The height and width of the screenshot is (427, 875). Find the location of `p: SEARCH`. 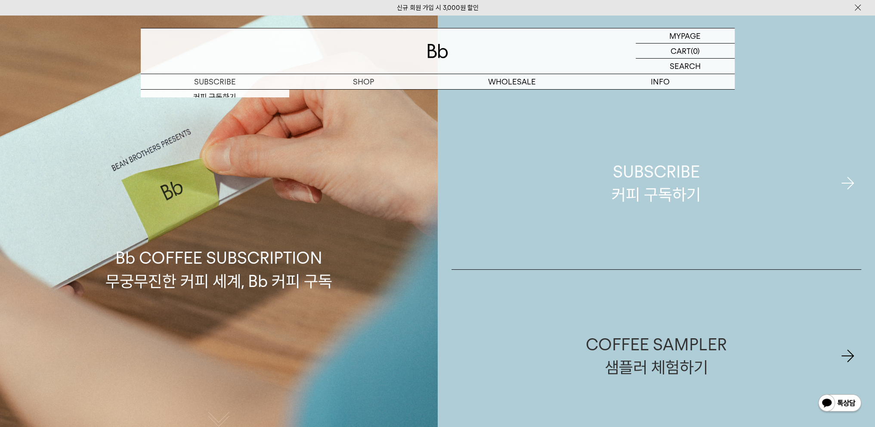

p: SEARCH is located at coordinates (686, 66).